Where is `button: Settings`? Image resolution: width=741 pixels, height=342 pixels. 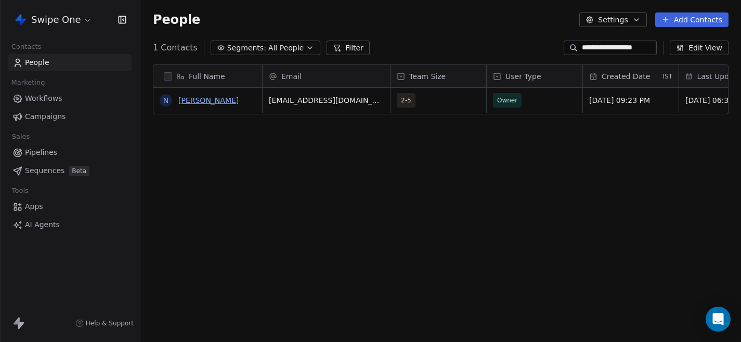
button: Settings is located at coordinates (613, 20).